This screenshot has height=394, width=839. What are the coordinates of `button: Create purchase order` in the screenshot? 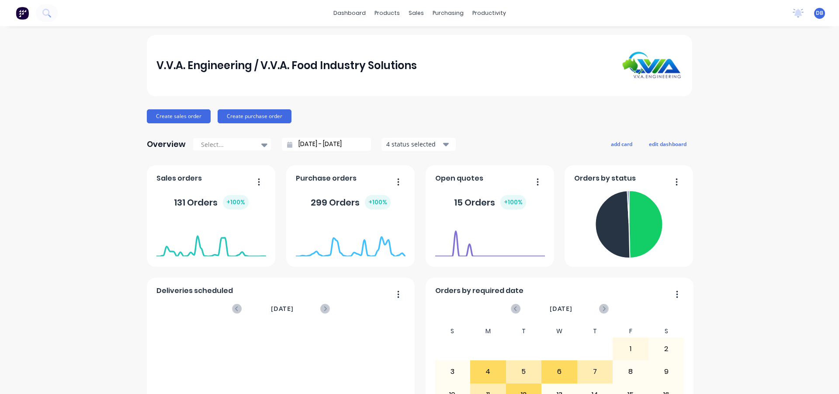 It's located at (254, 116).